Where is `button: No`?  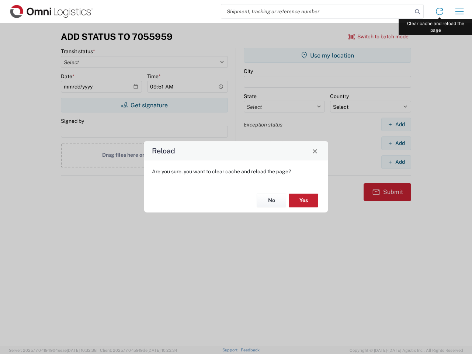
button: No is located at coordinates (271, 200).